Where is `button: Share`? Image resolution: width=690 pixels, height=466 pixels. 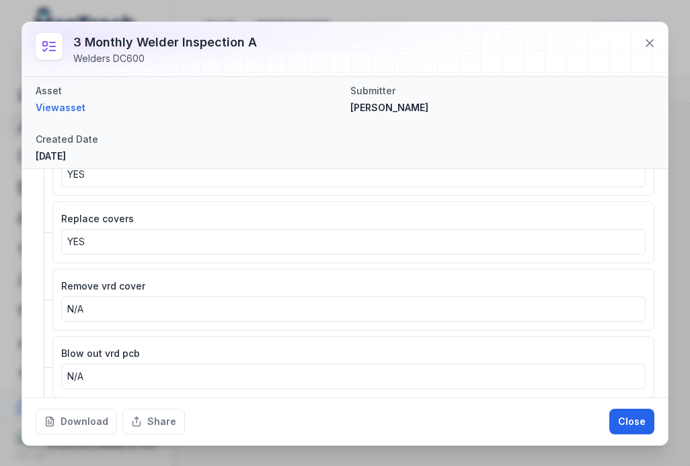 button: Share is located at coordinates (153, 421).